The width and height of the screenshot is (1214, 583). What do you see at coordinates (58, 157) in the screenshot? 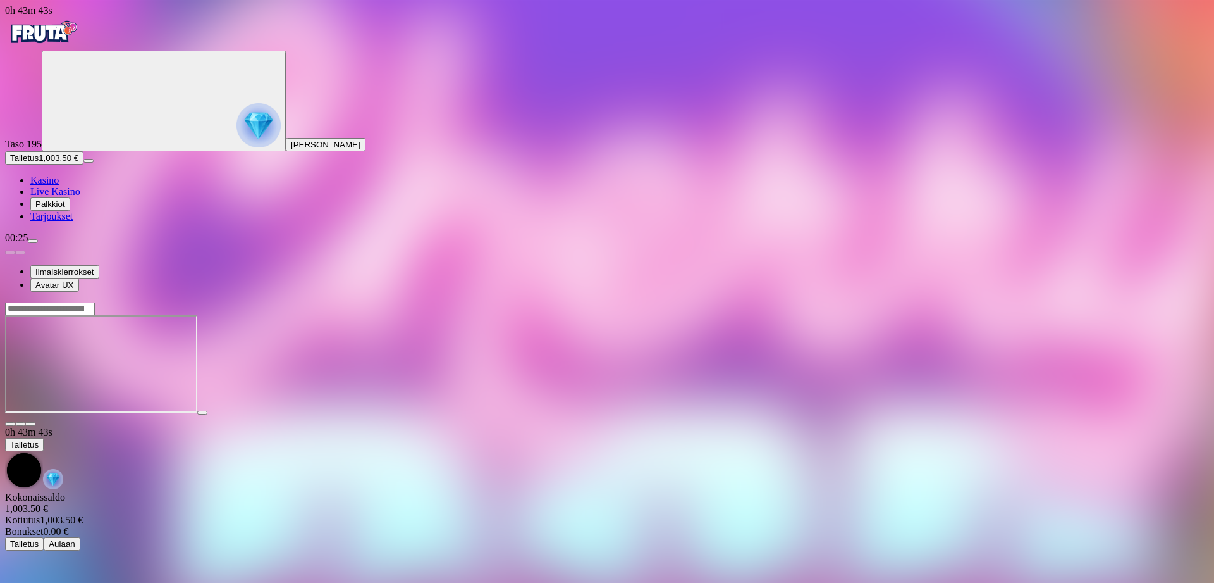
I see `span: 1,003.50 €` at bounding box center [58, 157].